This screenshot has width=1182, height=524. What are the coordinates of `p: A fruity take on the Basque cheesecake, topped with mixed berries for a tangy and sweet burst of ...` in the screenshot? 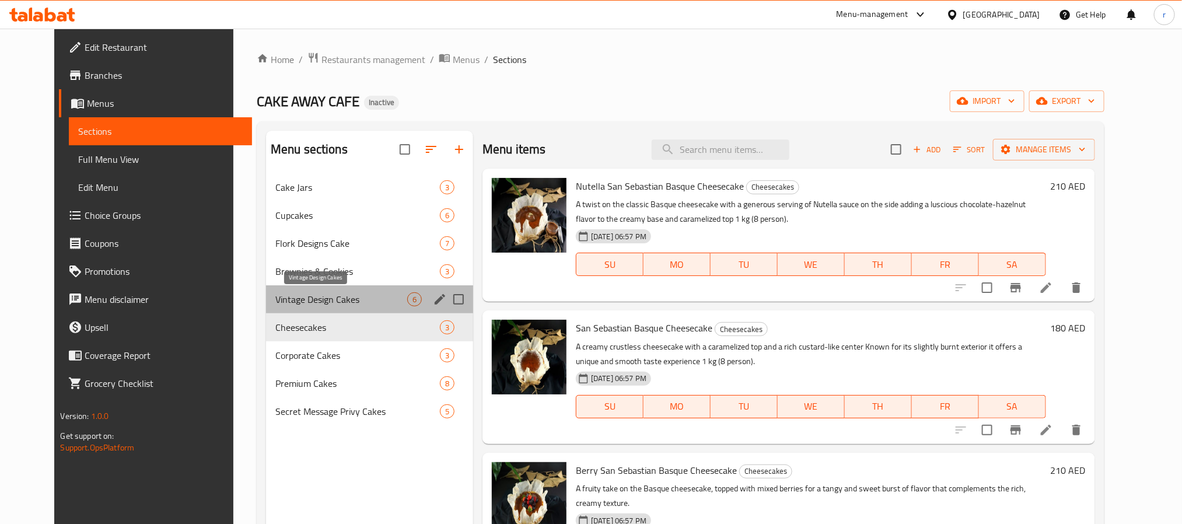 It's located at (810, 496).